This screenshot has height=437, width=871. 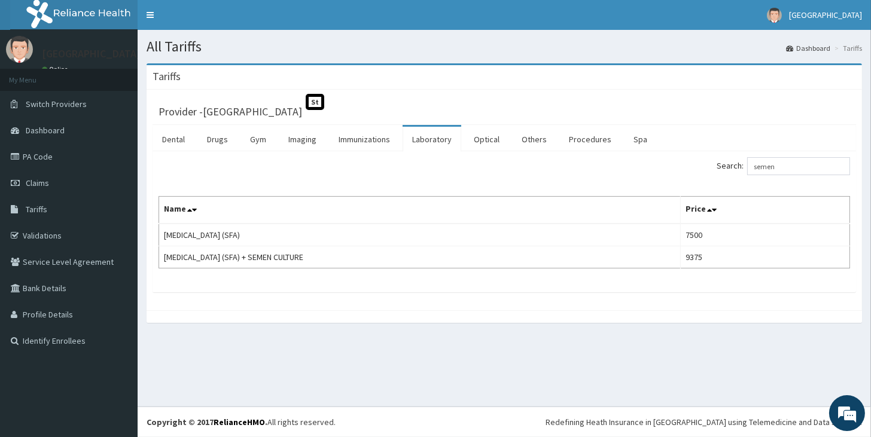 I want to click on span: Dashboard, so click(x=45, y=130).